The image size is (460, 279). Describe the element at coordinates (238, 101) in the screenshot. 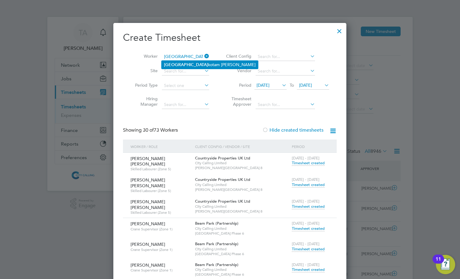

I see `label: Timesheet Approver` at that location.